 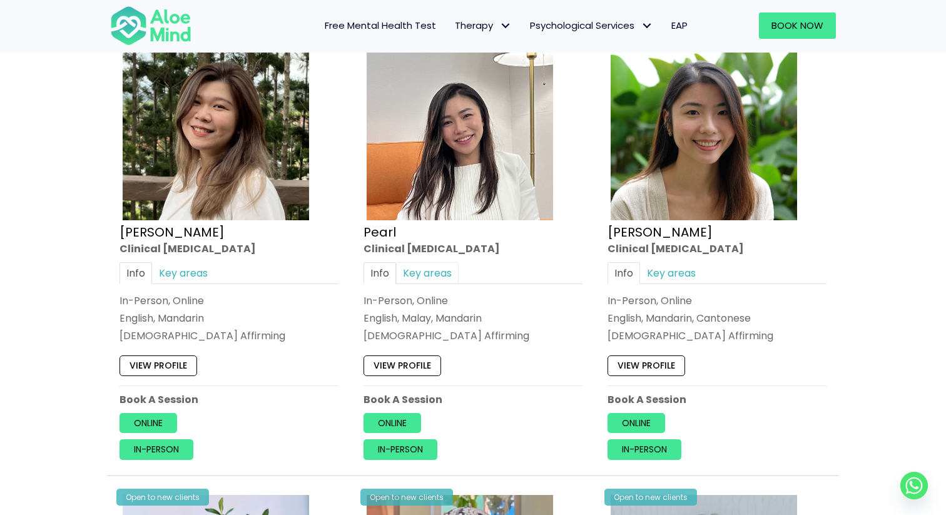 I want to click on span: Therapy: submenu, so click(x=505, y=26).